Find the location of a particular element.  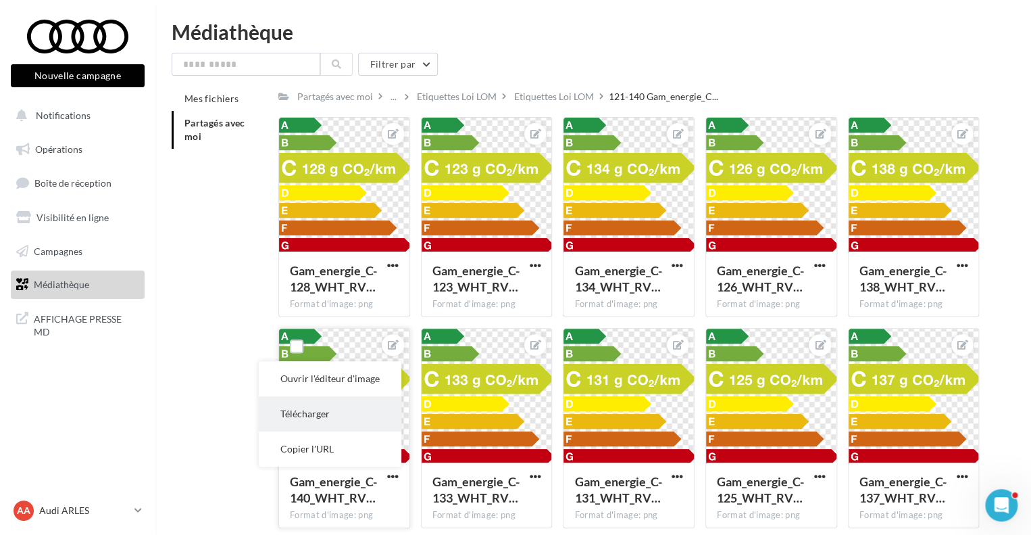

a: AA Audi ARLES is located at coordinates (78, 510).